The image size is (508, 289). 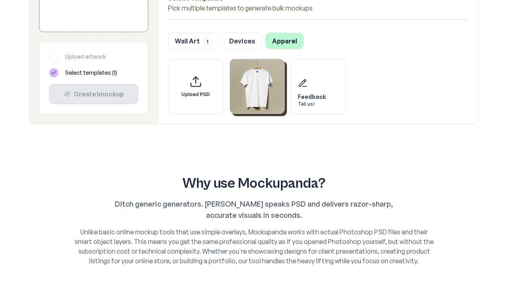 What do you see at coordinates (196, 95) in the screenshot?
I see `span: Upload PSD` at bounding box center [196, 95].